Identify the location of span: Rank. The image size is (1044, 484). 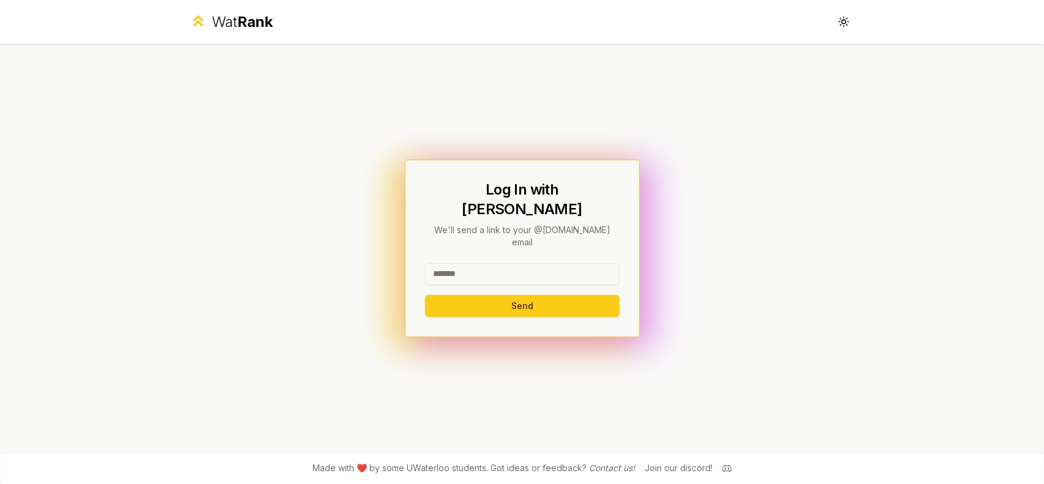
(255, 21).